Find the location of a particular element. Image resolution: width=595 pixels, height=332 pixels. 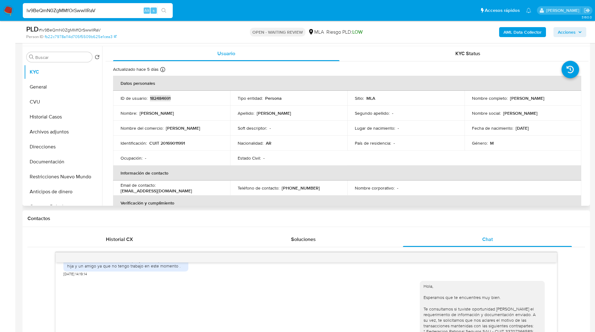

button: AML Data Collector is located at coordinates (522, 32).